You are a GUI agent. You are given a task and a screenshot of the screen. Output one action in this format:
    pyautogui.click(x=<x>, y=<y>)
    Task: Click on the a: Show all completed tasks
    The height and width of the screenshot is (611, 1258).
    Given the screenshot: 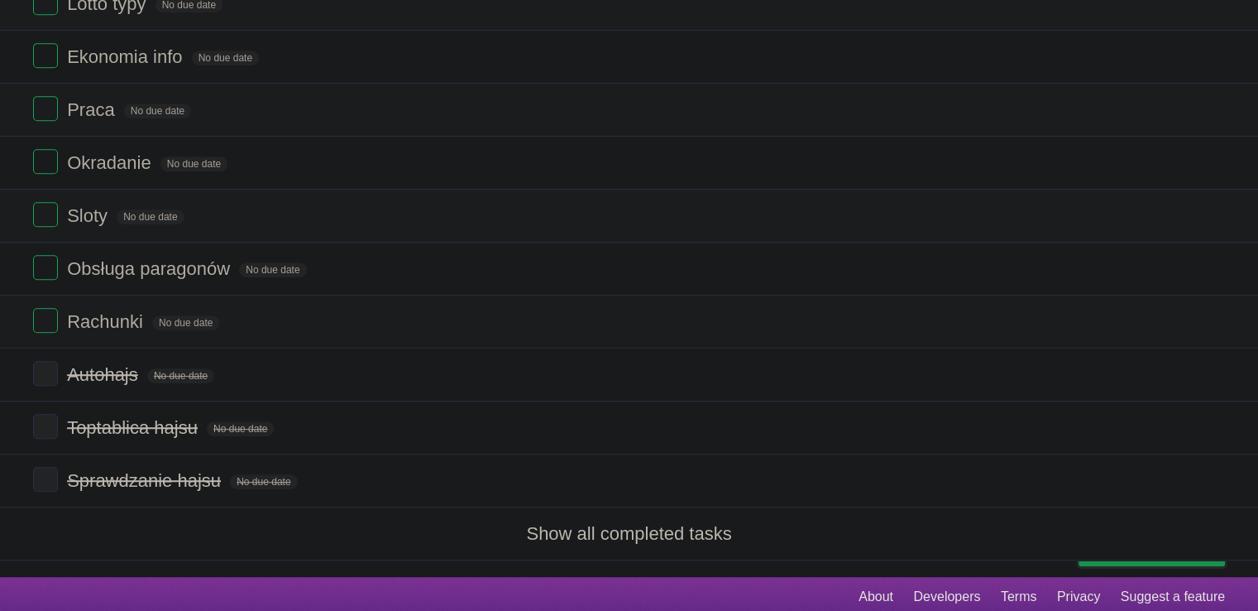 What is the action you would take?
    pyautogui.click(x=629, y=533)
    